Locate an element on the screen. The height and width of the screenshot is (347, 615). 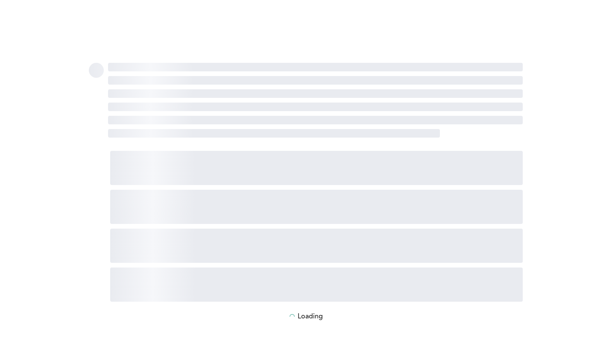
p: Loading is located at coordinates (310, 316).